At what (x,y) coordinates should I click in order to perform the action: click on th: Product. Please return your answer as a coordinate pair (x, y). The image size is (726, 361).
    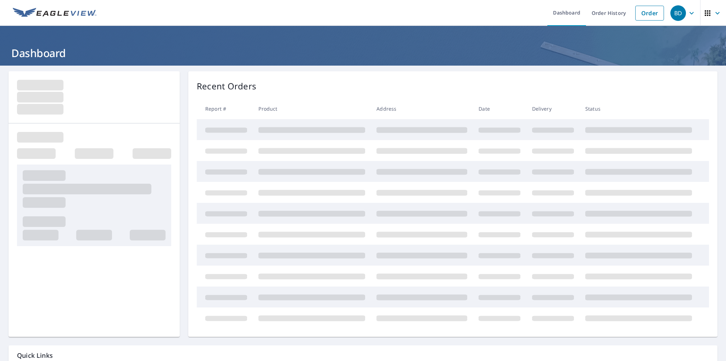
    Looking at the image, I should click on (312, 108).